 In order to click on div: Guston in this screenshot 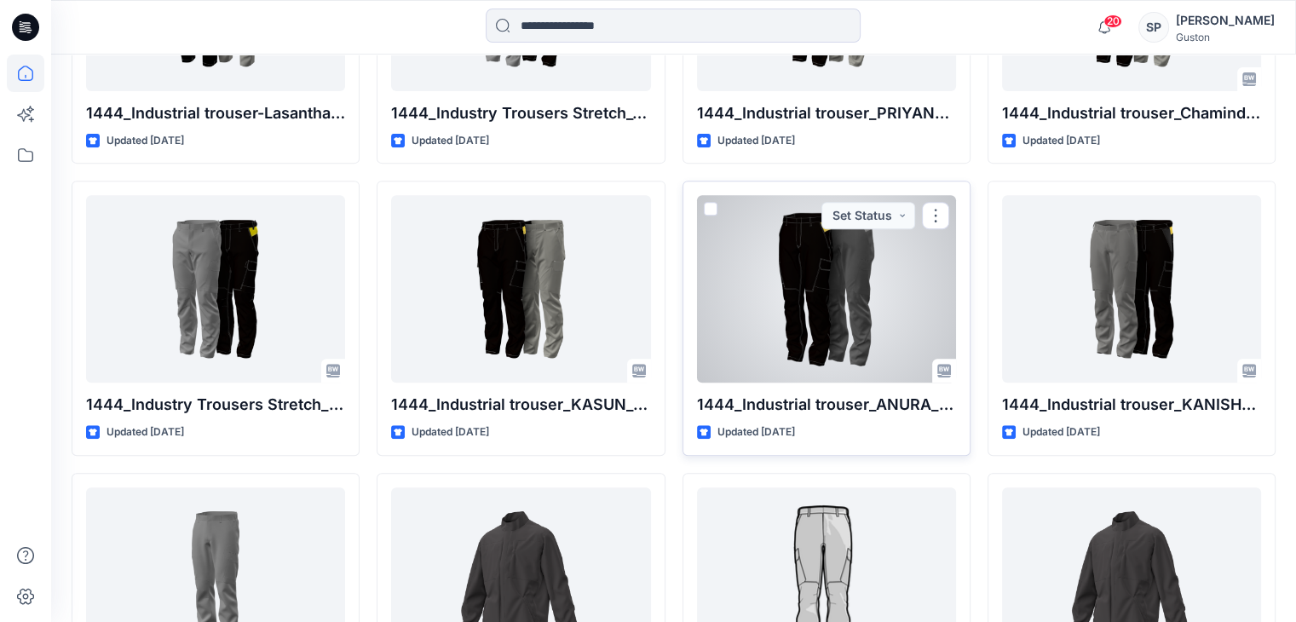, I will do `click(1226, 37)`.